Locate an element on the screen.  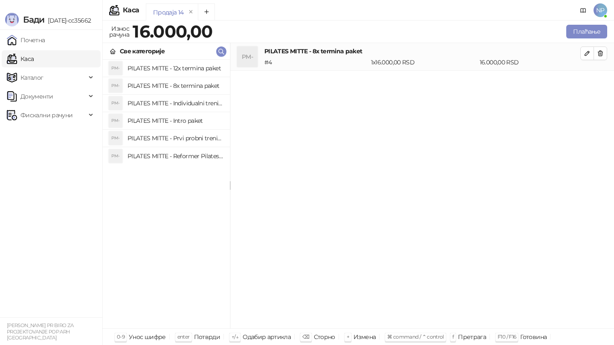
h4: PILATES MITTE - Reformer Pilates trening is located at coordinates (175, 156).